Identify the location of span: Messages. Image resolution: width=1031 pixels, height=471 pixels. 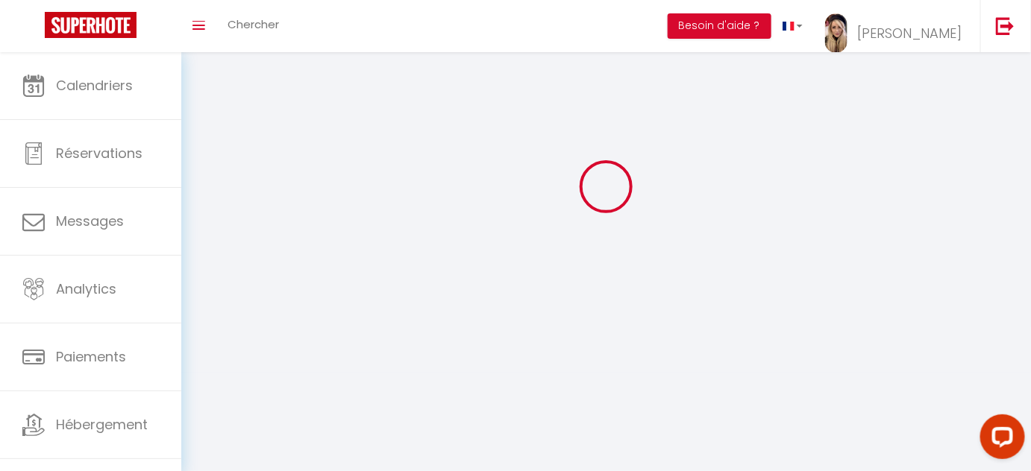
(89, 221).